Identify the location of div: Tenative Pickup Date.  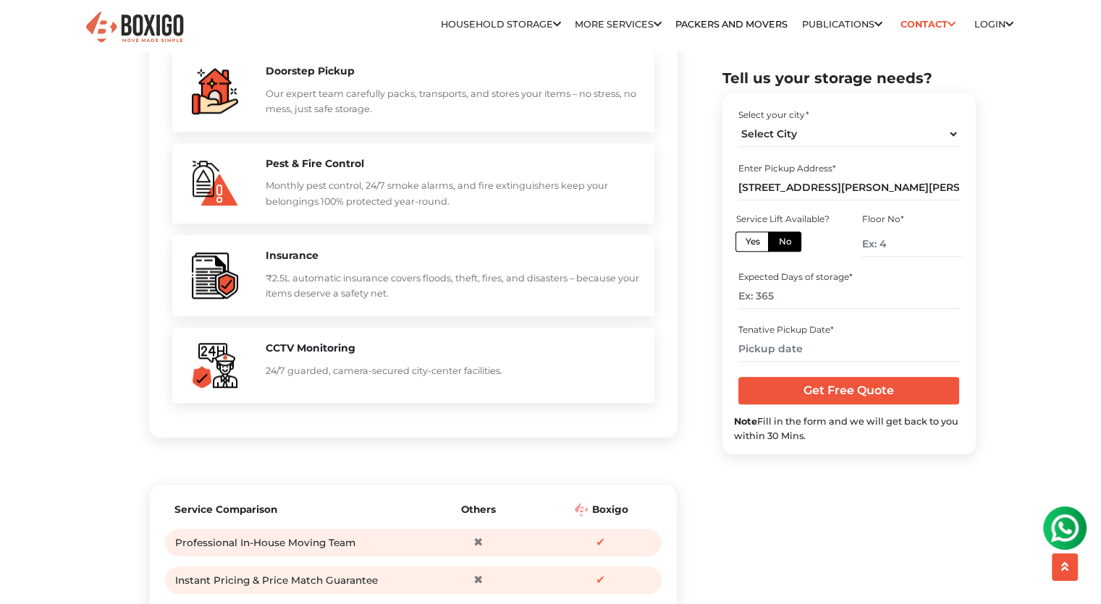
(848, 330).